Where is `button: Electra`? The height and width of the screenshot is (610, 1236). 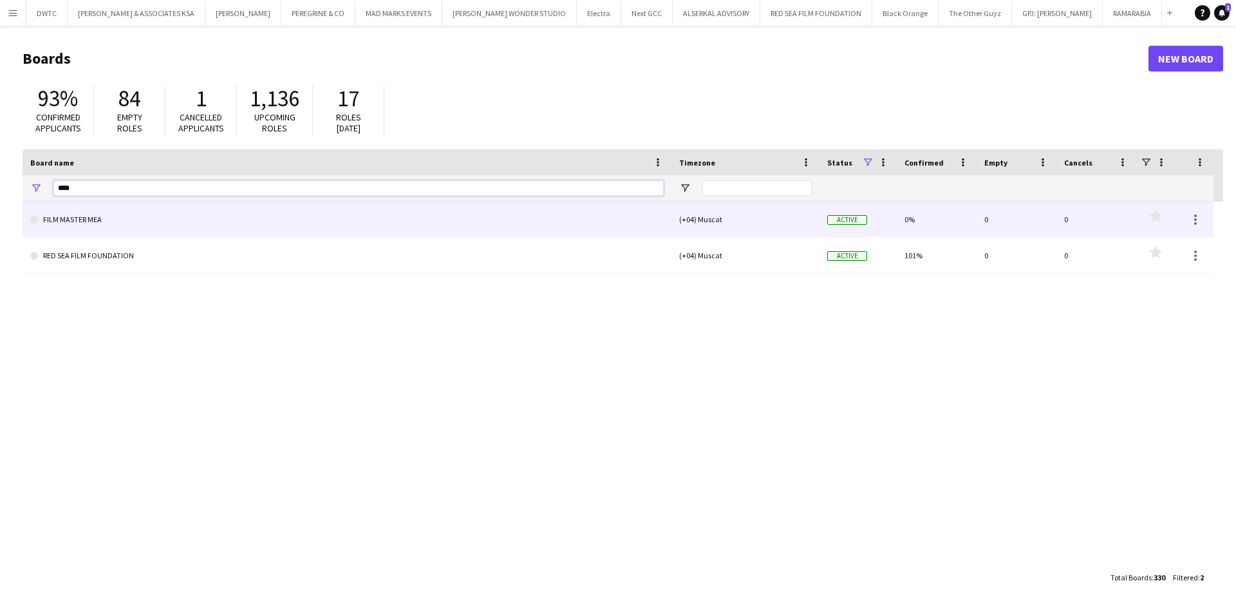 button: Electra is located at coordinates (599, 13).